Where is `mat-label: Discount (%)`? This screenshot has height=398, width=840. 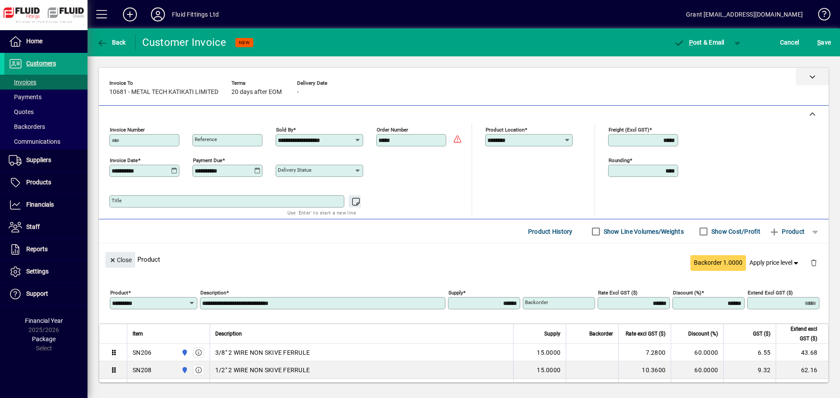
mat-label: Discount (%) is located at coordinates (687, 293).